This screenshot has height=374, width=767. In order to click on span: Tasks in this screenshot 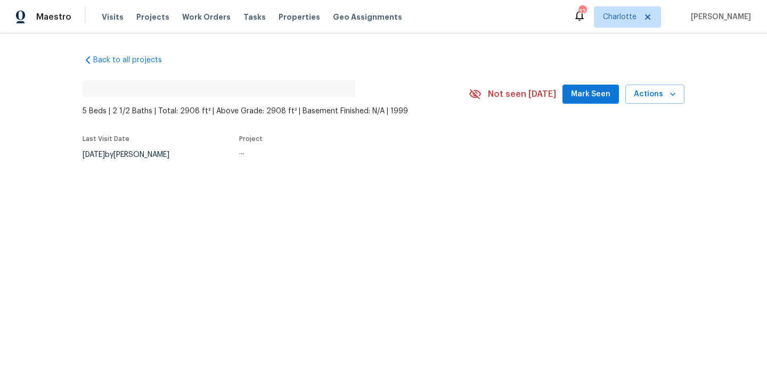, I will do `click(255, 17)`.